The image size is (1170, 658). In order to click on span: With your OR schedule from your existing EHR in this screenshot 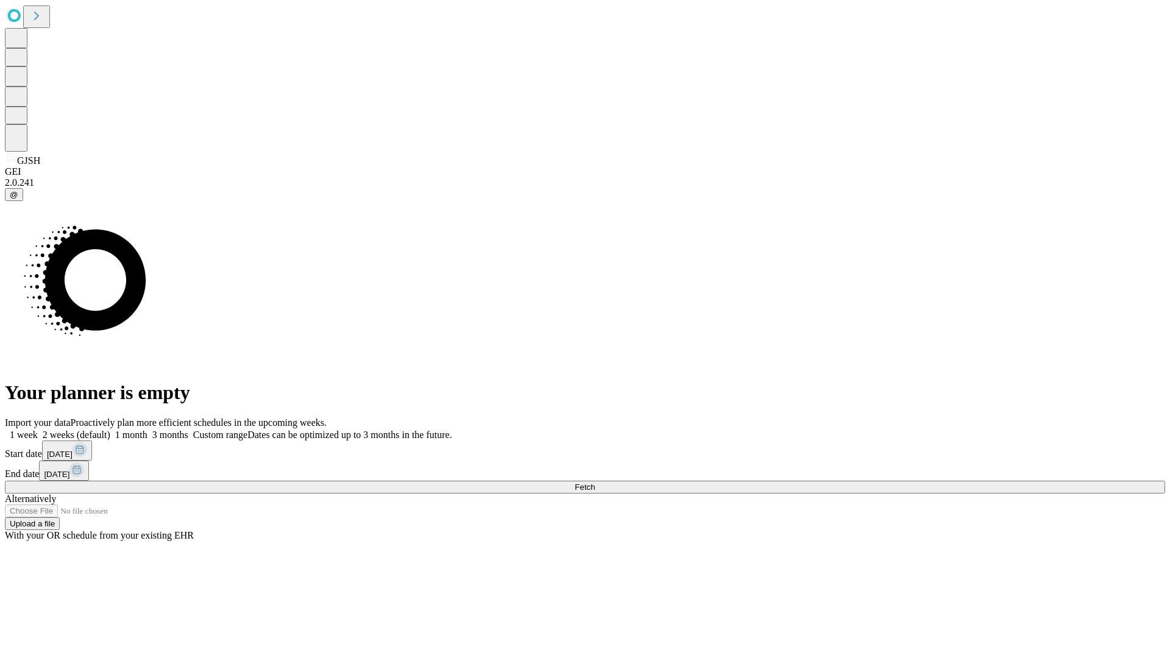, I will do `click(99, 535)`.